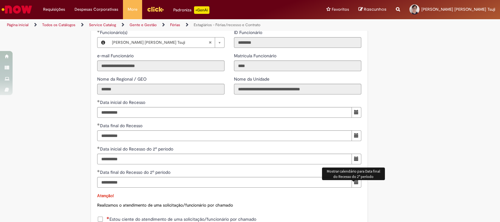 This screenshot has height=222, width=500. Describe the element at coordinates (354, 174) in the screenshot. I see `div: Mostrar calendário para Data final do Recesso do 2º período` at that location.